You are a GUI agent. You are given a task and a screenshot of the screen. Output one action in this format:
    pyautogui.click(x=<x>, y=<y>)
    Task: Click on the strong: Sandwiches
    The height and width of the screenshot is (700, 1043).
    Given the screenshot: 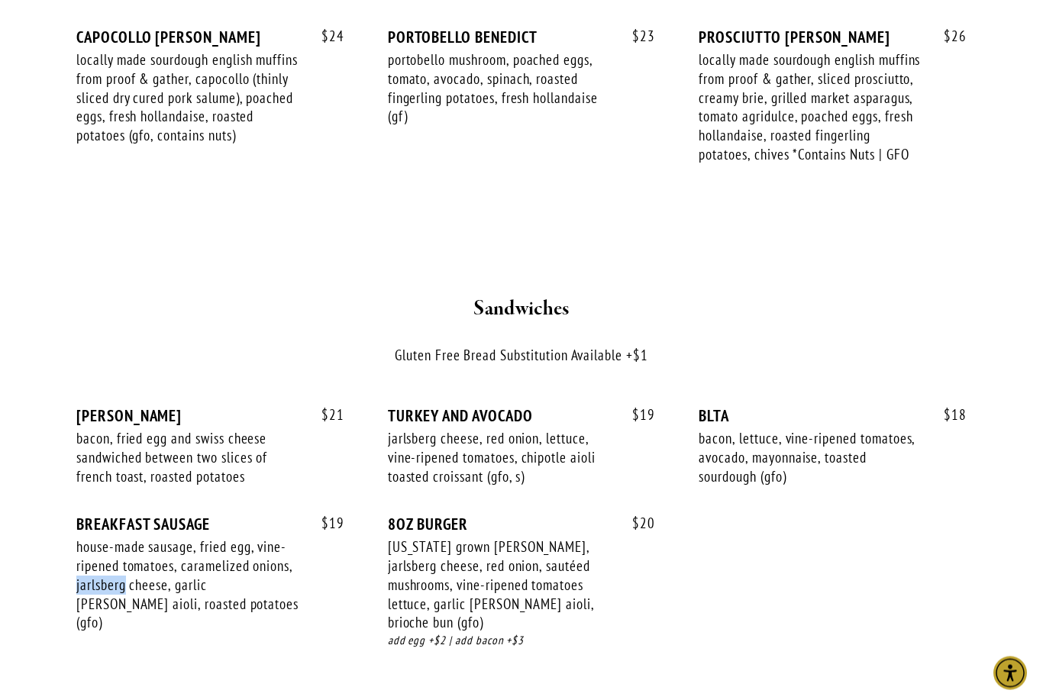 What is the action you would take?
    pyautogui.click(x=521, y=309)
    